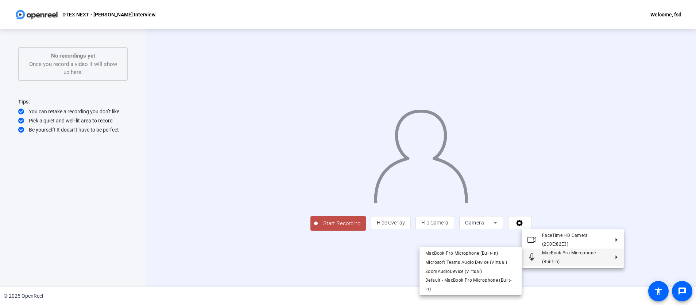 The width and height of the screenshot is (696, 305). I want to click on mat-icon: Microphone, so click(532, 258).